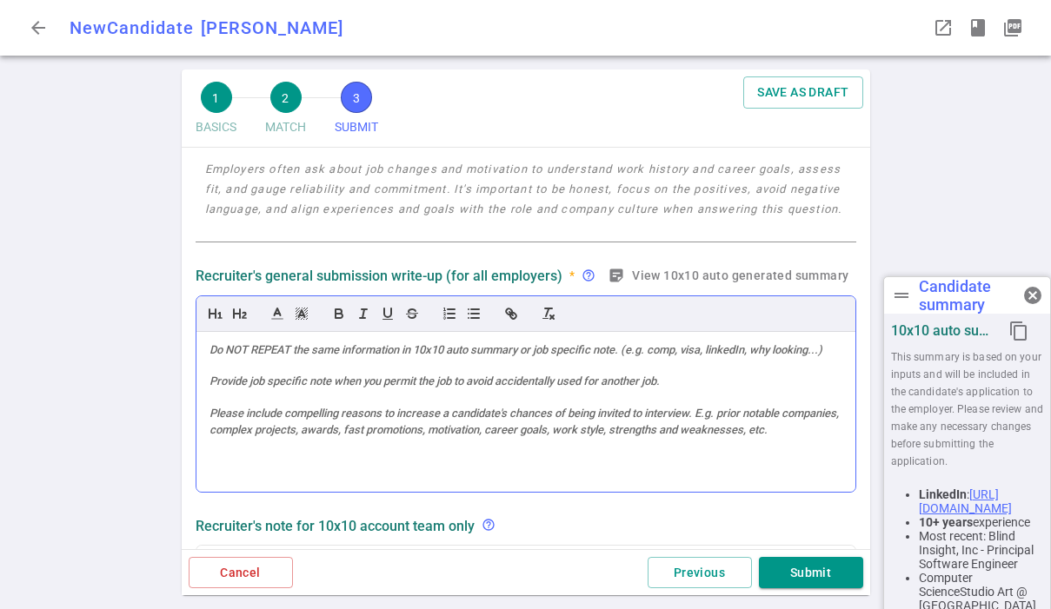 This screenshot has width=1051, height=609. What do you see at coordinates (729, 276) in the screenshot?
I see `button: sticky_note_2View 10x10 auto generated summary` at bounding box center [729, 276].